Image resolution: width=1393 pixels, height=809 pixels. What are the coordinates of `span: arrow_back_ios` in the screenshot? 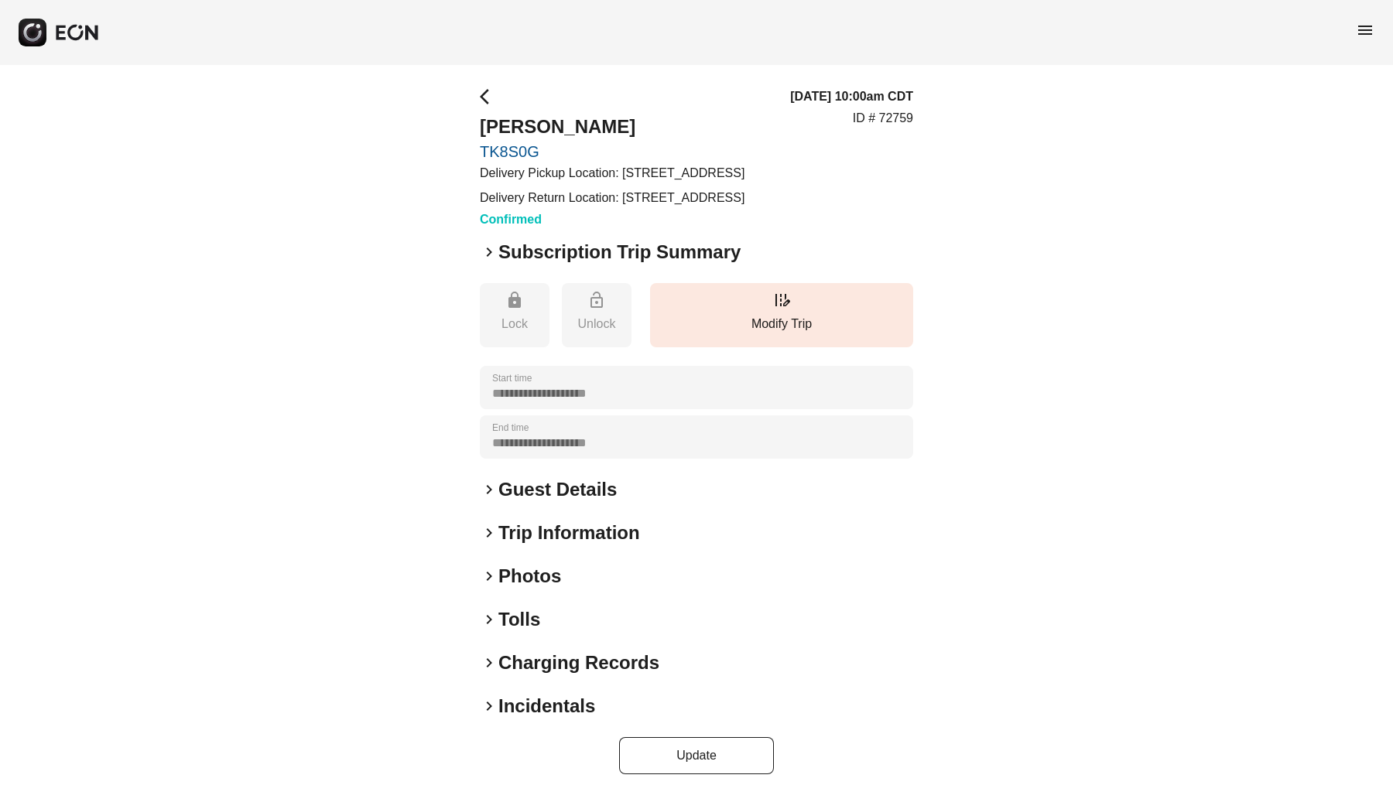 It's located at (489, 97).